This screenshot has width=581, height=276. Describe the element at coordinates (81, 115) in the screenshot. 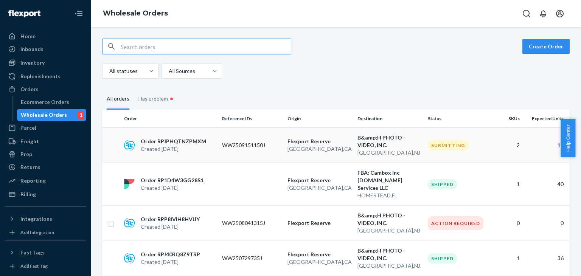

I see `div: 1` at that location.